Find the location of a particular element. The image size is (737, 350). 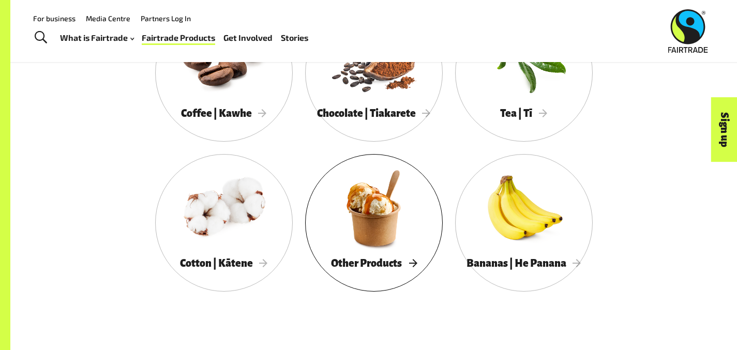

span: Bananas | He Panana is located at coordinates (524, 263).